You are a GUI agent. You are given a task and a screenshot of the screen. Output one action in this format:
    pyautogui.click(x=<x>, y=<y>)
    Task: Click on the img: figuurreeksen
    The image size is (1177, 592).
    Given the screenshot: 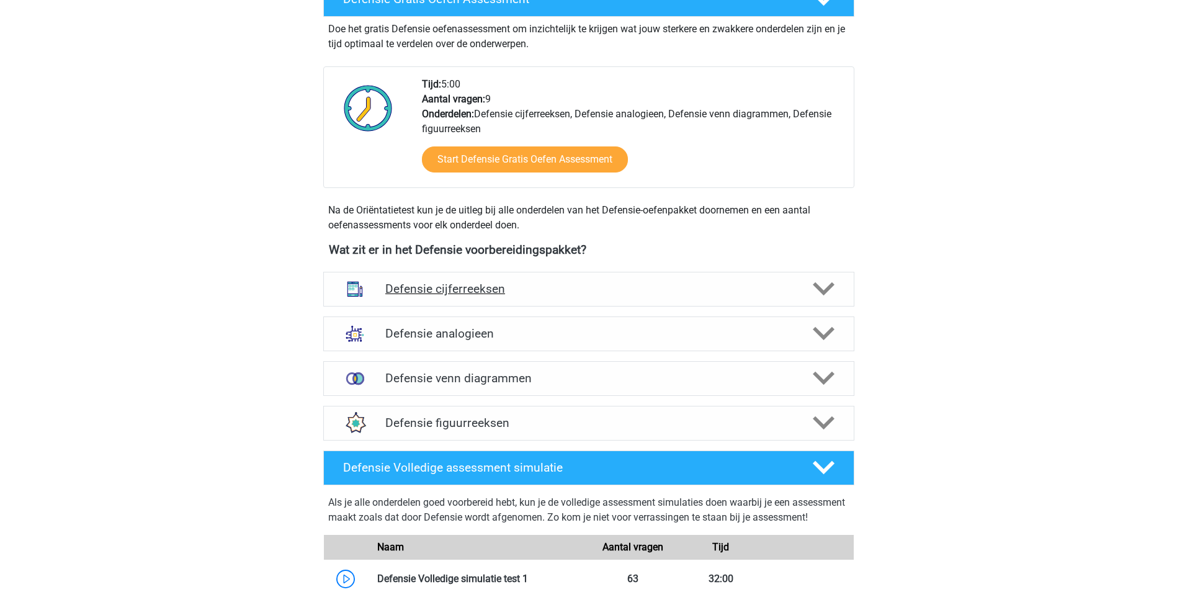 What is the action you would take?
    pyautogui.click(x=355, y=423)
    